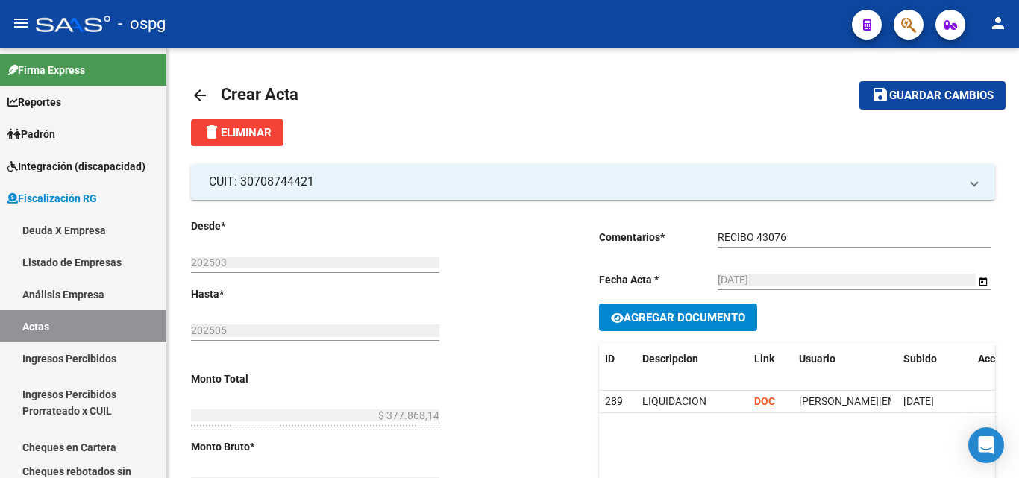 This screenshot has height=478, width=1019. What do you see at coordinates (658, 237) in the screenshot?
I see `p: Comentarios` at bounding box center [658, 237].